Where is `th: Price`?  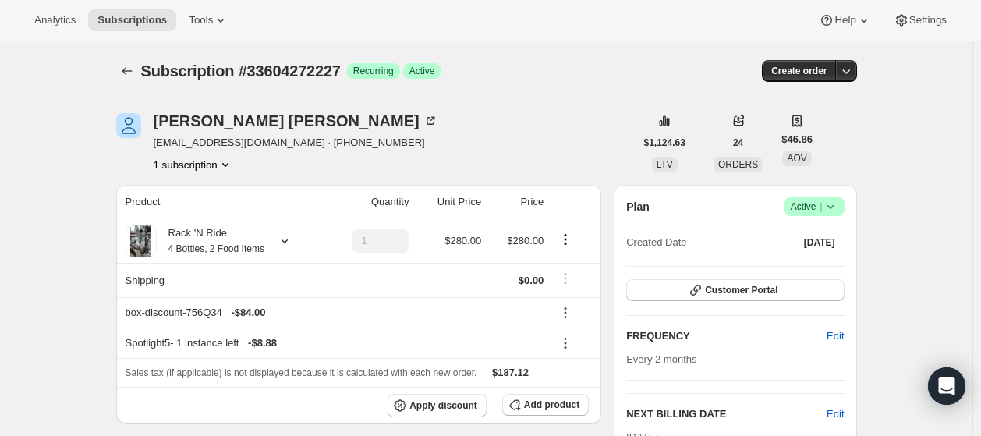 th: Price is located at coordinates (517, 202).